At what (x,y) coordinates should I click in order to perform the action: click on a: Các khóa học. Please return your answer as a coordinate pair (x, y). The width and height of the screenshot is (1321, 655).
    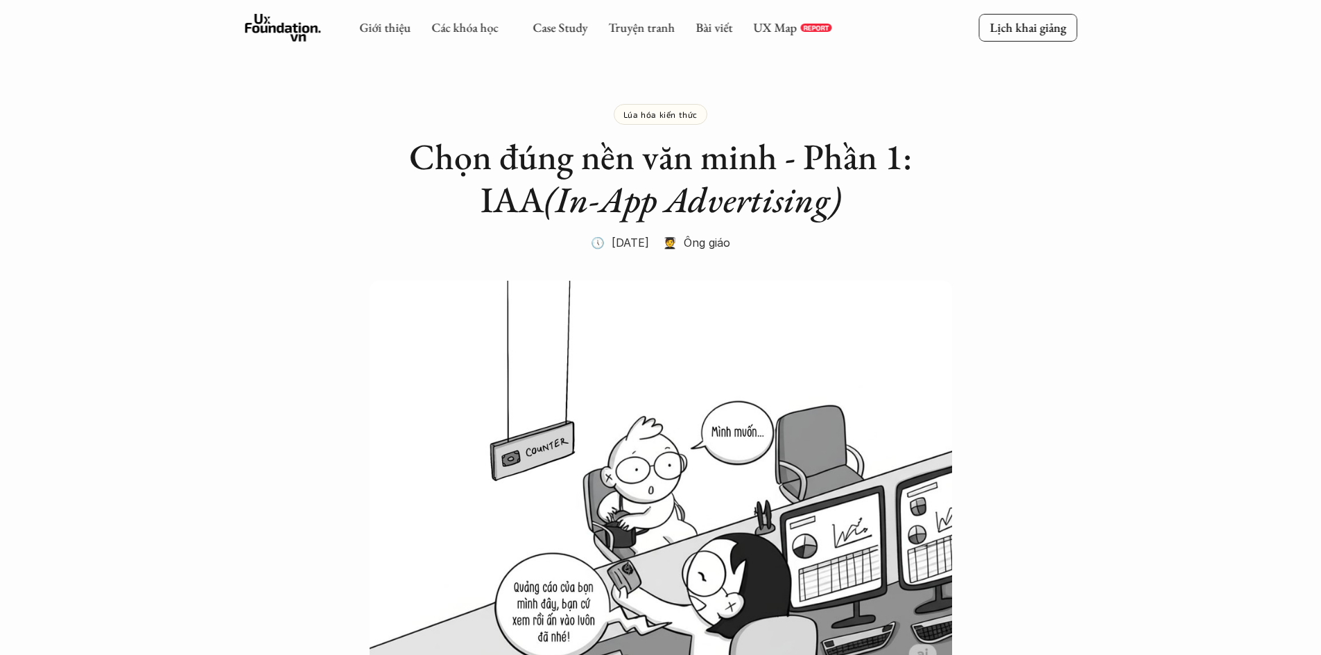
    Looking at the image, I should click on (465, 27).